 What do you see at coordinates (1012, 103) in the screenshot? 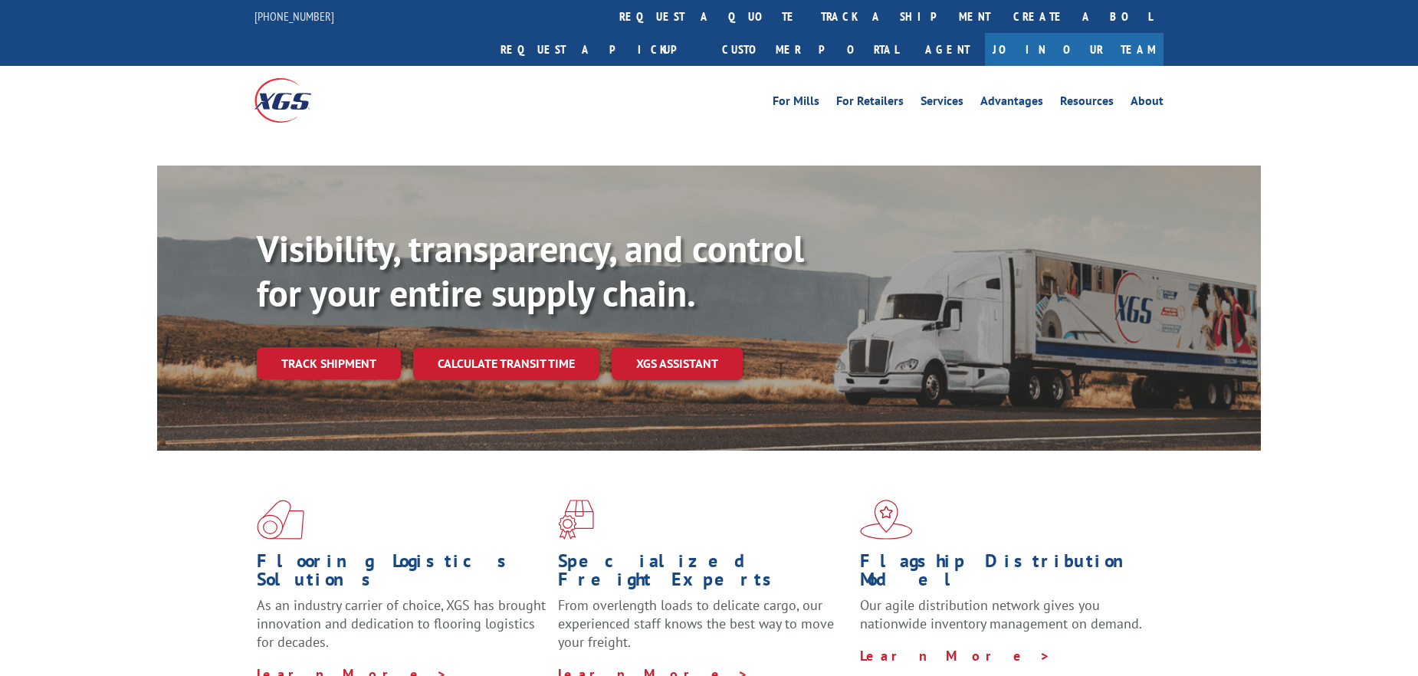
I see `a: Advantages` at bounding box center [1012, 103].